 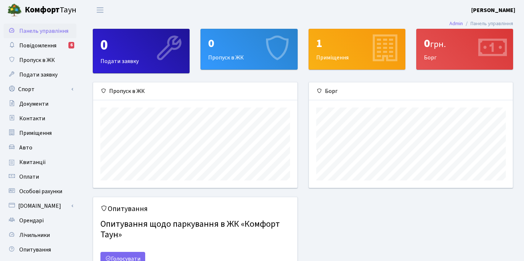 I want to click on nav: breadcrumb, so click(x=481, y=24).